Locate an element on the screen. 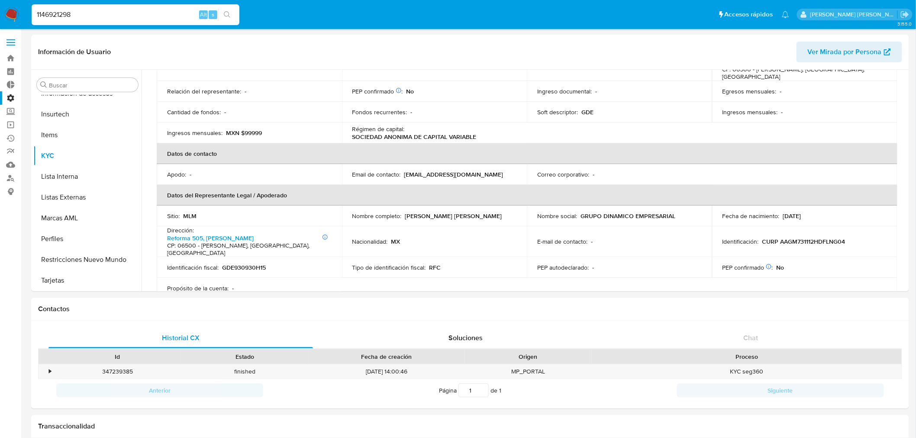  h1: Transaccionalidad is located at coordinates (470, 426).